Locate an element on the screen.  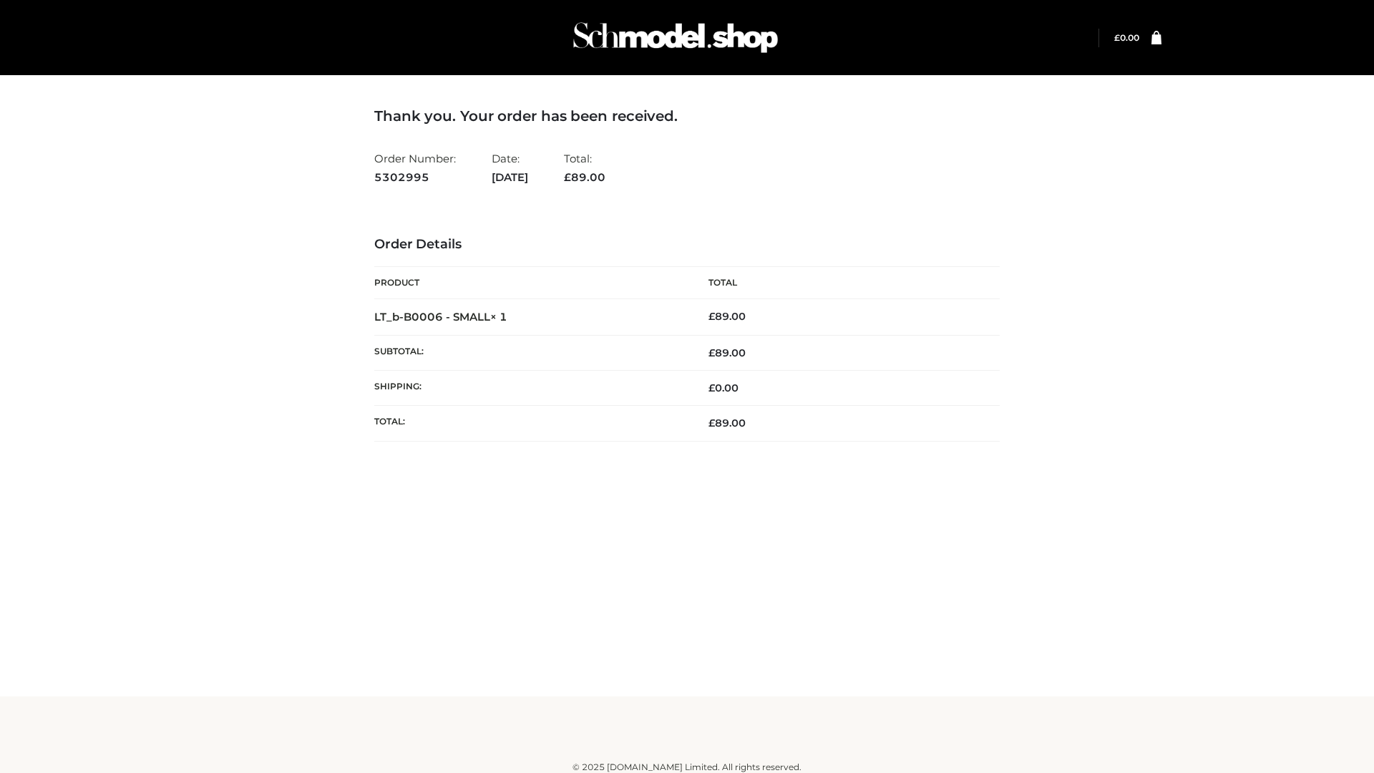
strong: × 1 is located at coordinates (499, 316).